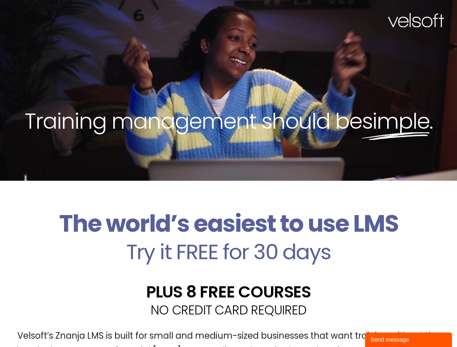 This screenshot has height=347, width=457. Describe the element at coordinates (43, 9) in the screenshot. I see `div: Send message` at that location.